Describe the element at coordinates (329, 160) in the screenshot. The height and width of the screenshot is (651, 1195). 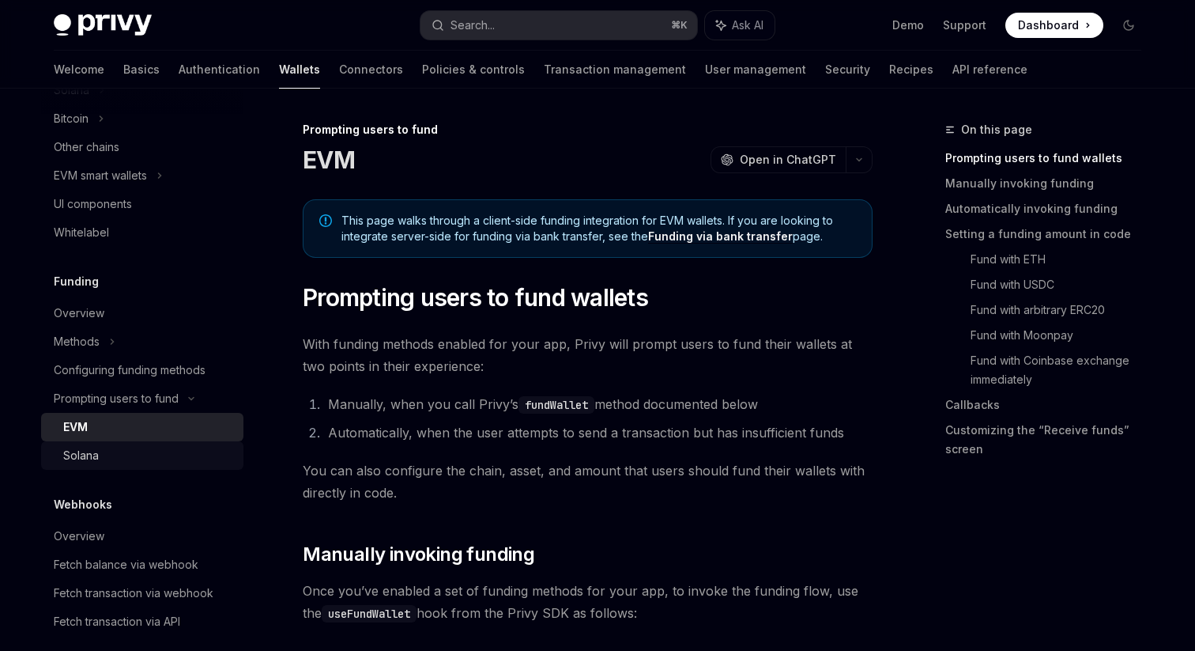
I see `h1: EVM` at that location.